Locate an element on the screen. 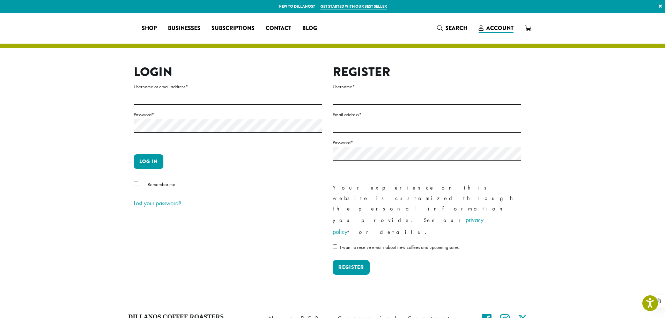  span: Blog is located at coordinates (310, 28).